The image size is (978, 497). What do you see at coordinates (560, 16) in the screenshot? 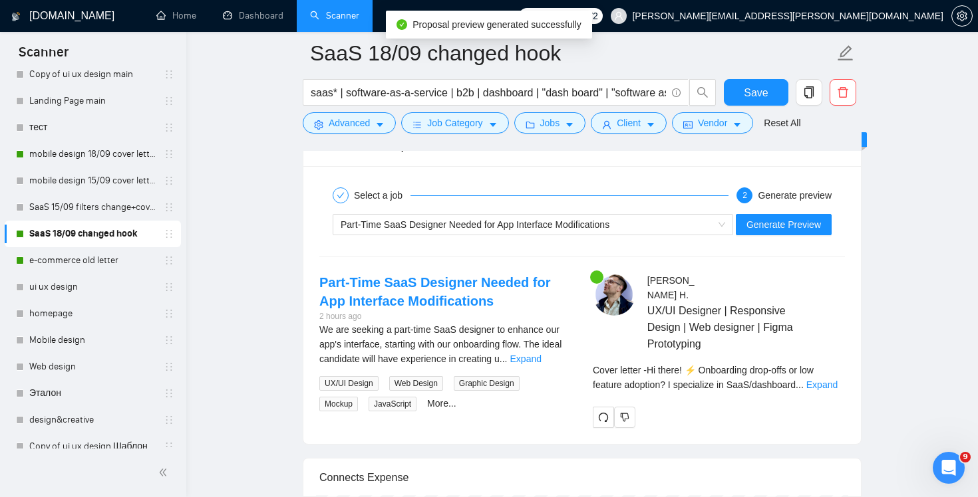
I see `span: Connects:` at bounding box center [560, 16].